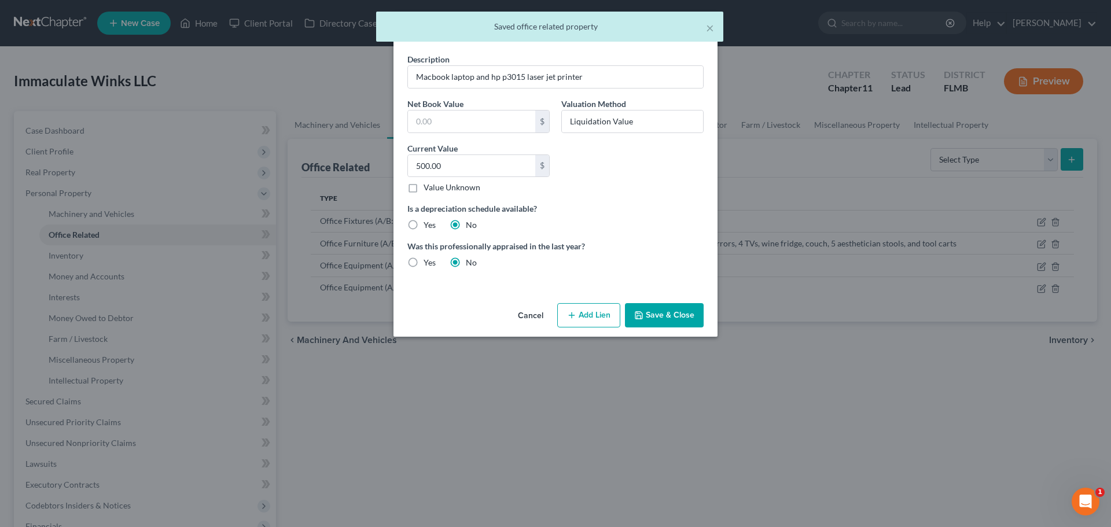 The width and height of the screenshot is (1111, 527). I want to click on label: Net Book Value, so click(435, 104).